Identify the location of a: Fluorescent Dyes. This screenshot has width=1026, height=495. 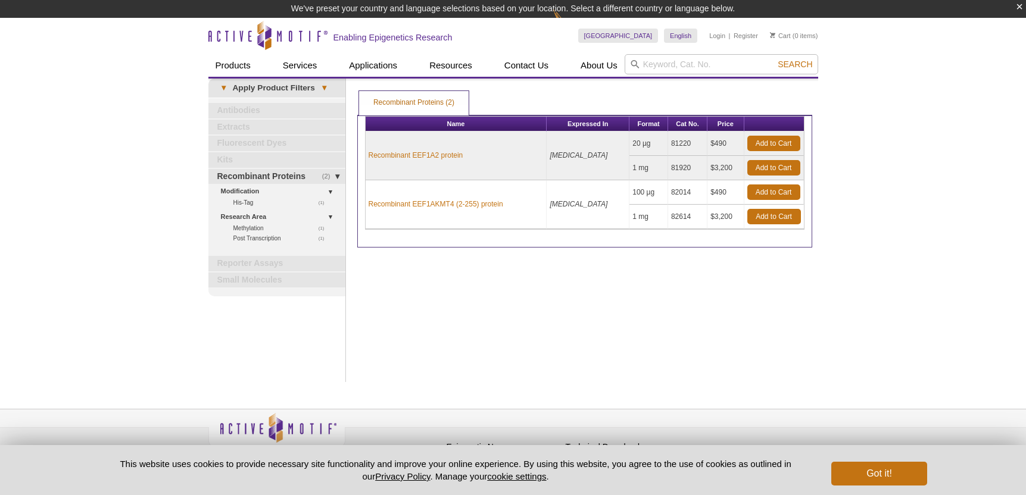
(277, 143).